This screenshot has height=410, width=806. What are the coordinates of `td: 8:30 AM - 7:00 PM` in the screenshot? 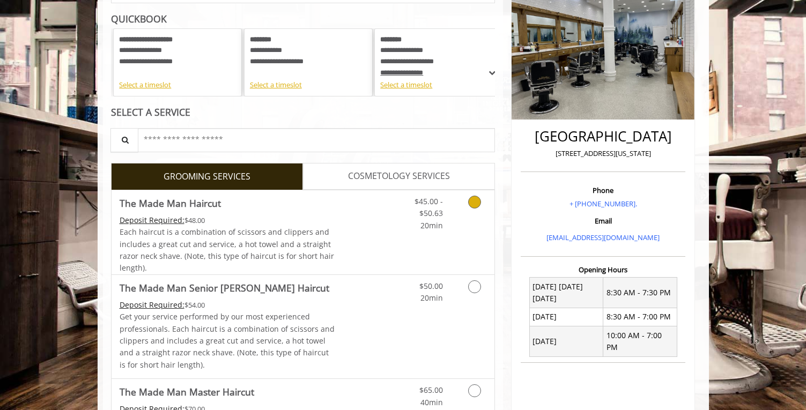 It's located at (640, 317).